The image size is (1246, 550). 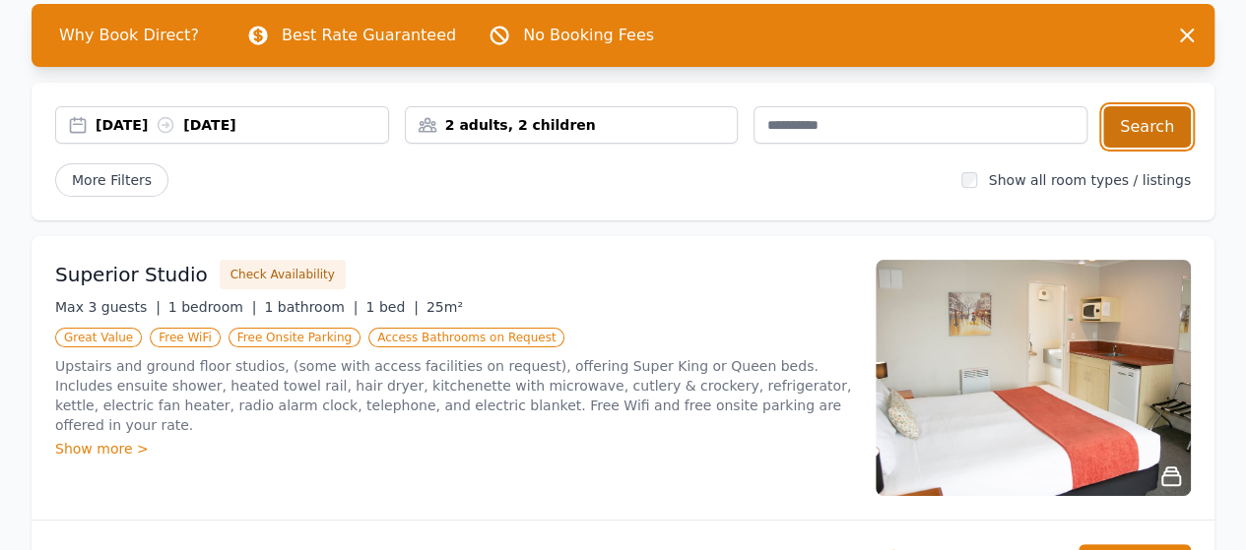 I want to click on span: Free Onsite Parking, so click(x=294, y=338).